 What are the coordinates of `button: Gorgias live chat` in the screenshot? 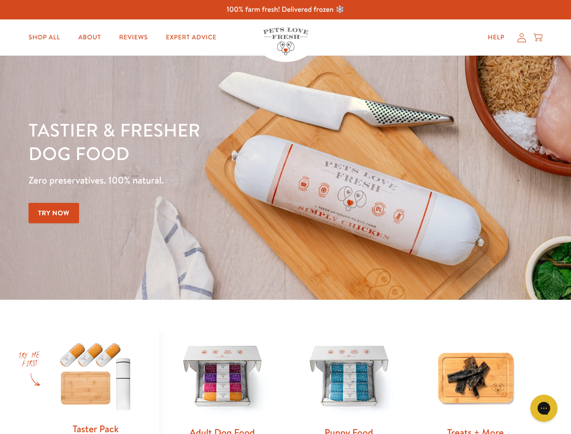 It's located at (18, 17).